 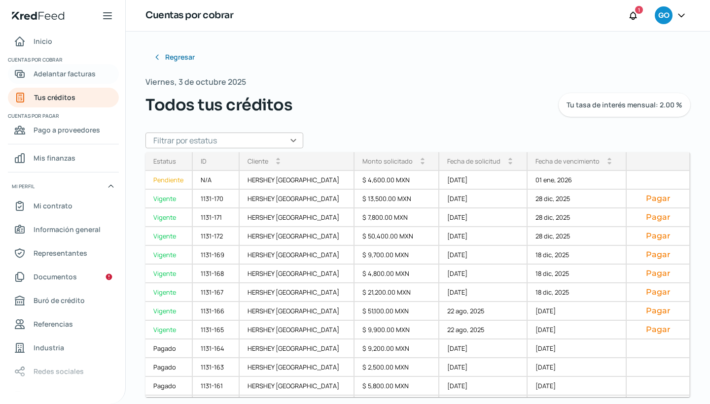 I want to click on div: Fecha de solicitud, so click(x=474, y=161).